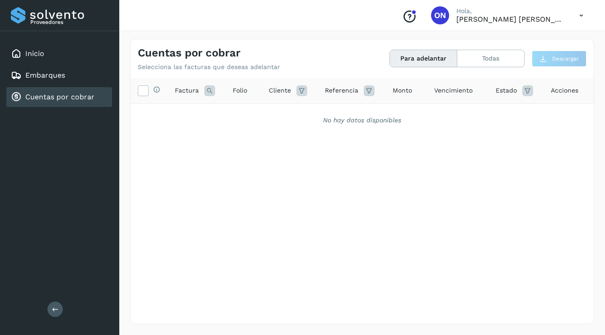 The image size is (605, 335). Describe the element at coordinates (402, 90) in the screenshot. I see `span: Monto` at that location.